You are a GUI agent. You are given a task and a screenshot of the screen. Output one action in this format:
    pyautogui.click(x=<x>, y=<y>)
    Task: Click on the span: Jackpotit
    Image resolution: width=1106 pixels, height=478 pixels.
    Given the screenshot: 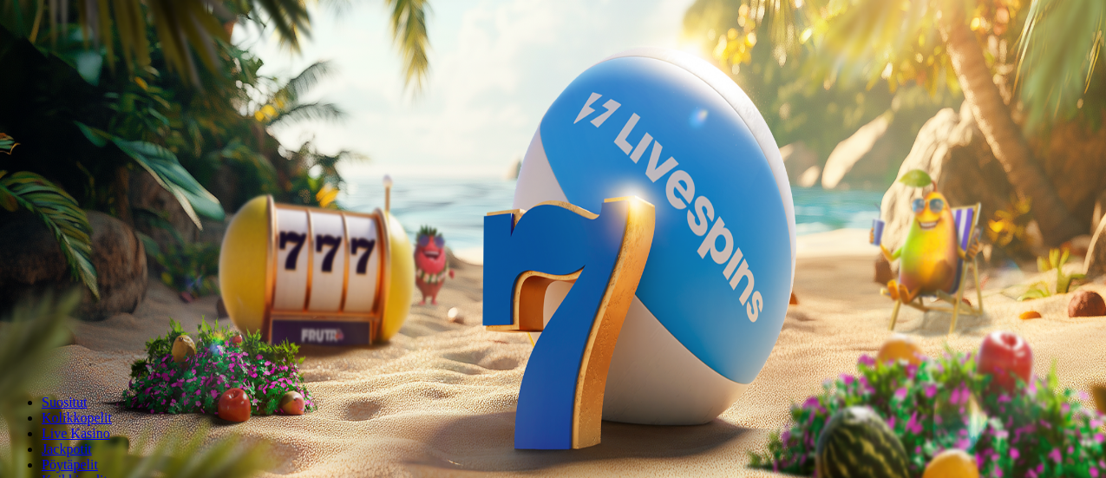 What is the action you would take?
    pyautogui.click(x=67, y=448)
    